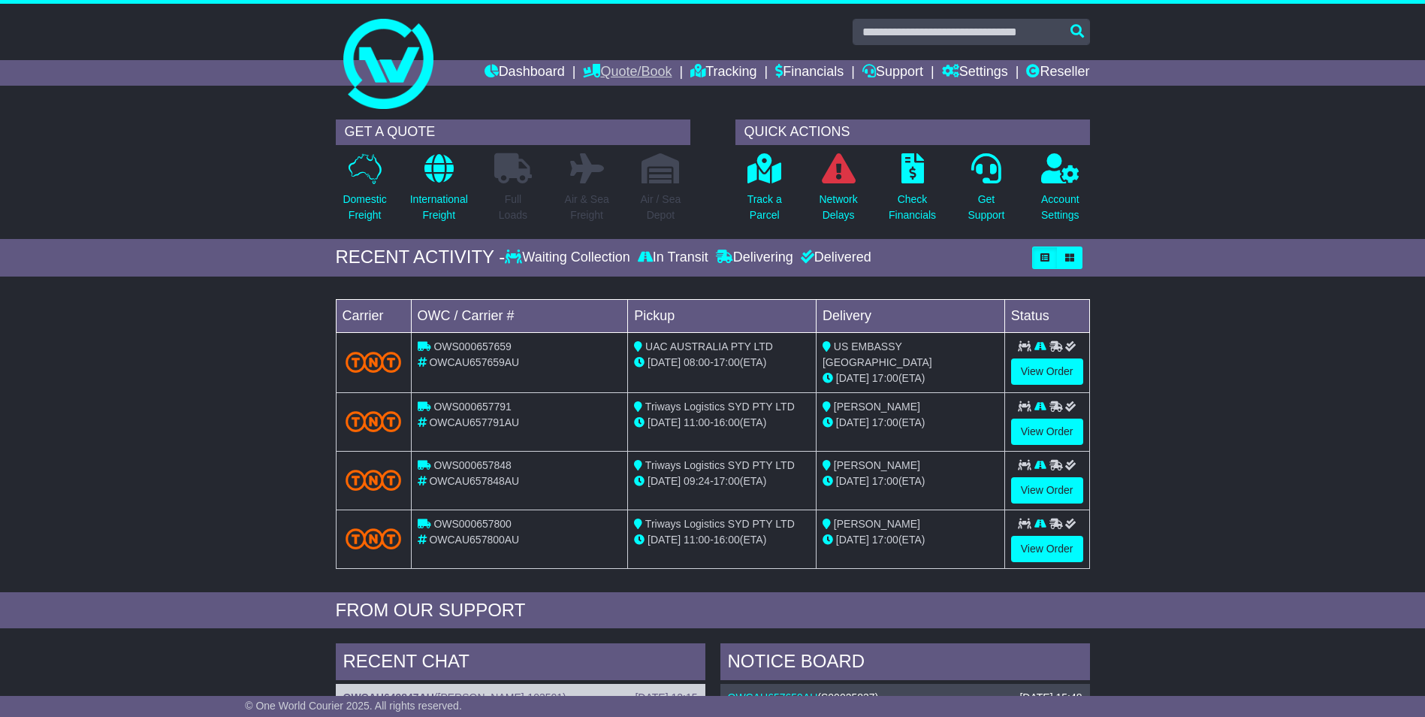  What do you see at coordinates (569, 258) in the screenshot?
I see `div: Waiting Collection` at bounding box center [569, 258].